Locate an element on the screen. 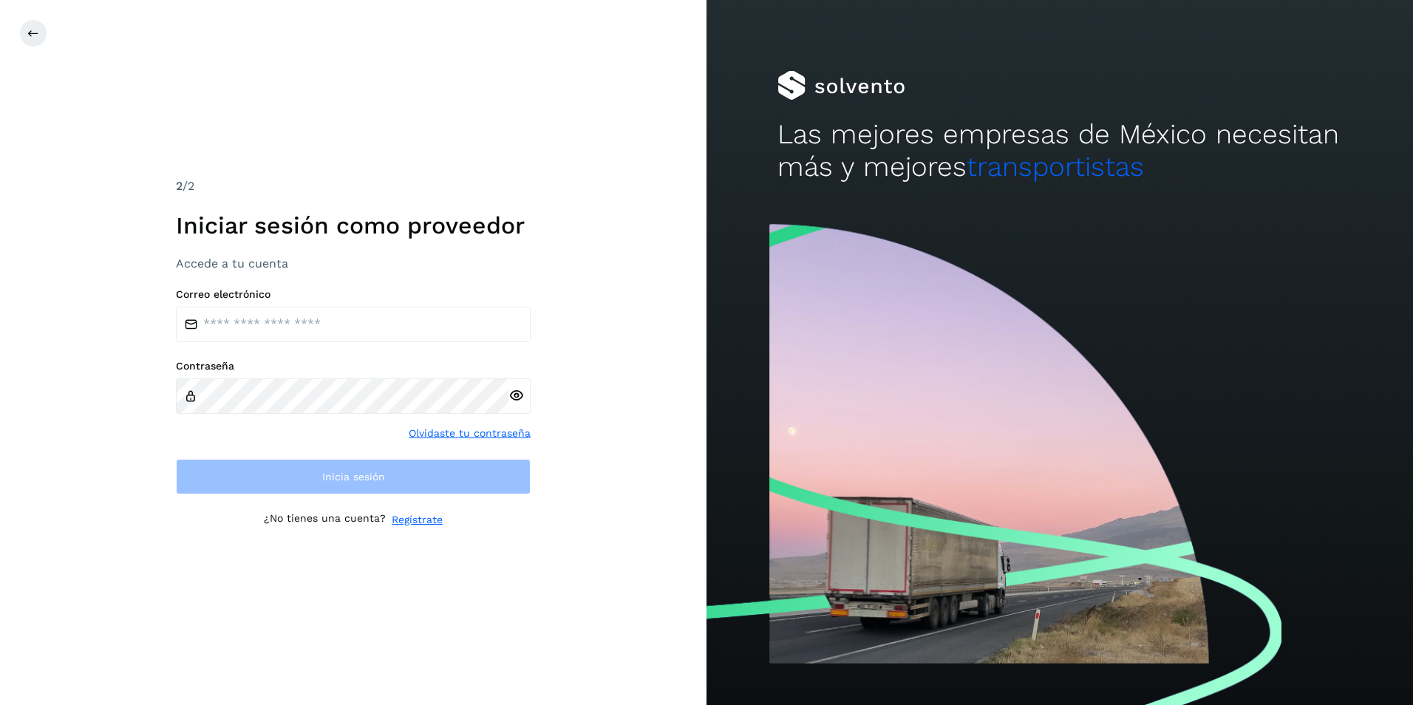 This screenshot has height=705, width=1413. span: Inicia sesión is located at coordinates (353, 477).